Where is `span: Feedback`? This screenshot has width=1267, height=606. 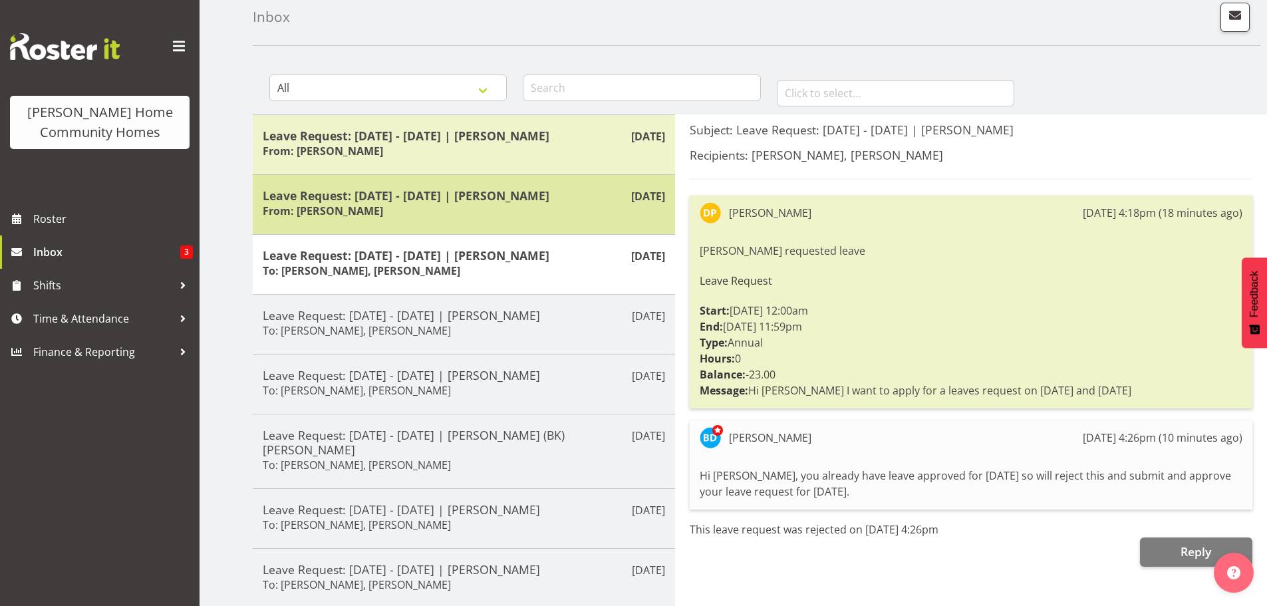 span: Feedback is located at coordinates (1254, 294).